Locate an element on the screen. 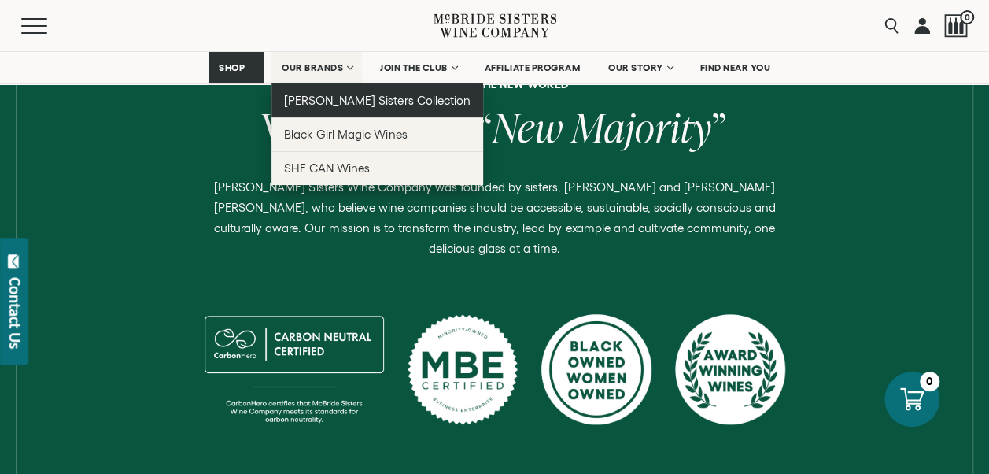 Image resolution: width=989 pixels, height=474 pixels. span: New is located at coordinates (528, 127).